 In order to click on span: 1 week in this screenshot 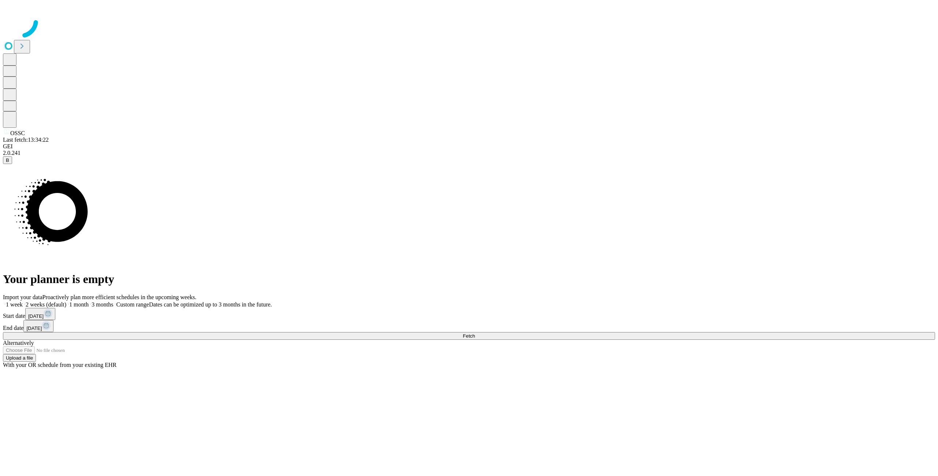, I will do `click(14, 304)`.